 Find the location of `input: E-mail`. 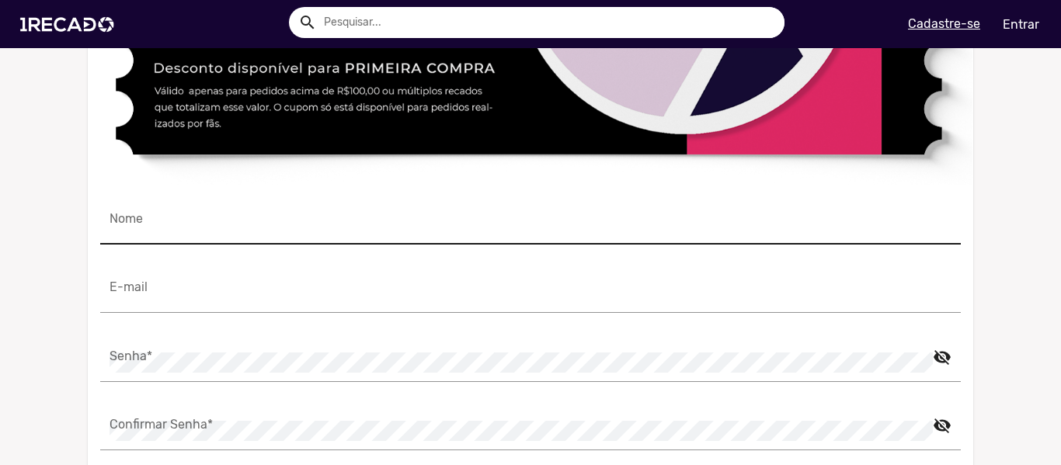

input: E-mail is located at coordinates (530, 293).